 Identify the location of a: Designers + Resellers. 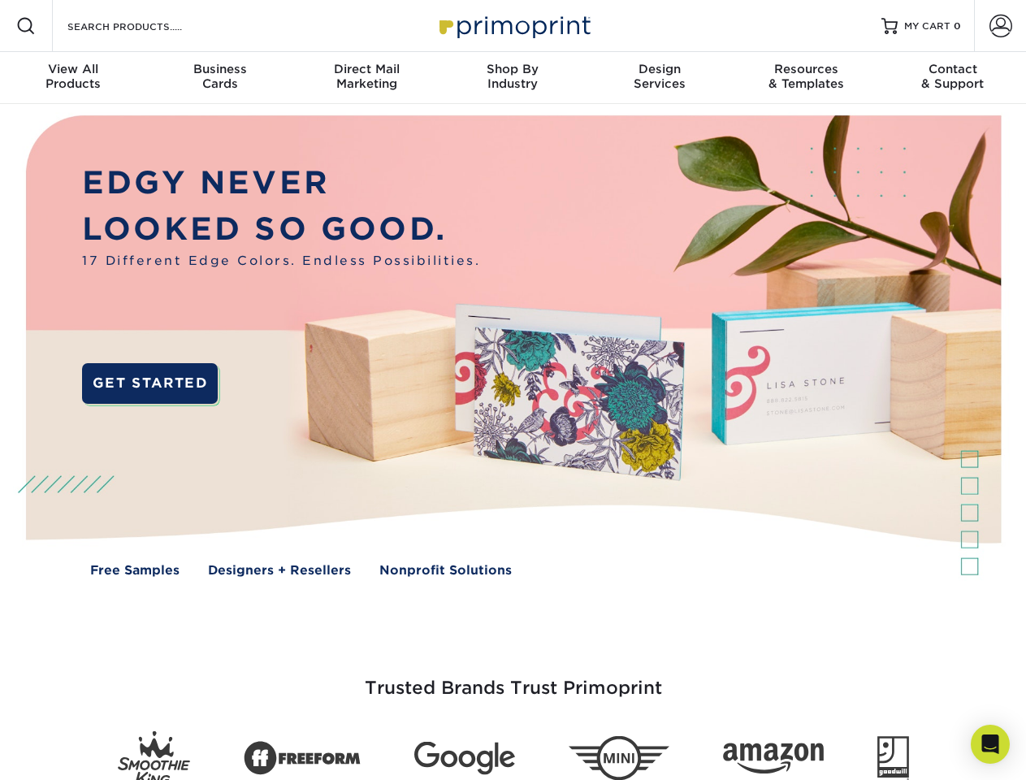
(280, 570).